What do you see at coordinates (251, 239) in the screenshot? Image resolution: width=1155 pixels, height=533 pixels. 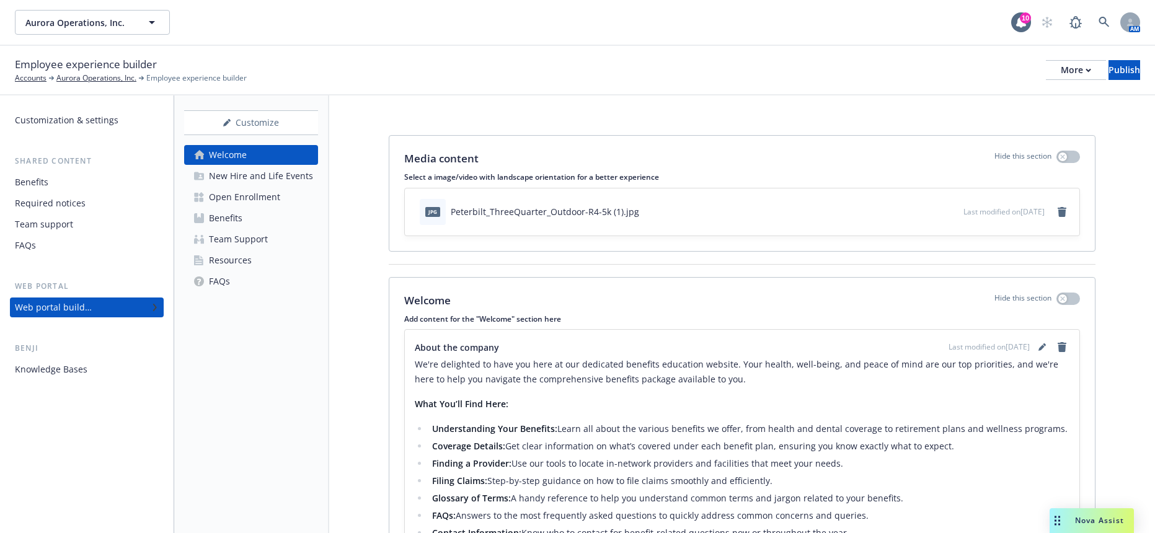 I see `a: Team Support` at bounding box center [251, 239].